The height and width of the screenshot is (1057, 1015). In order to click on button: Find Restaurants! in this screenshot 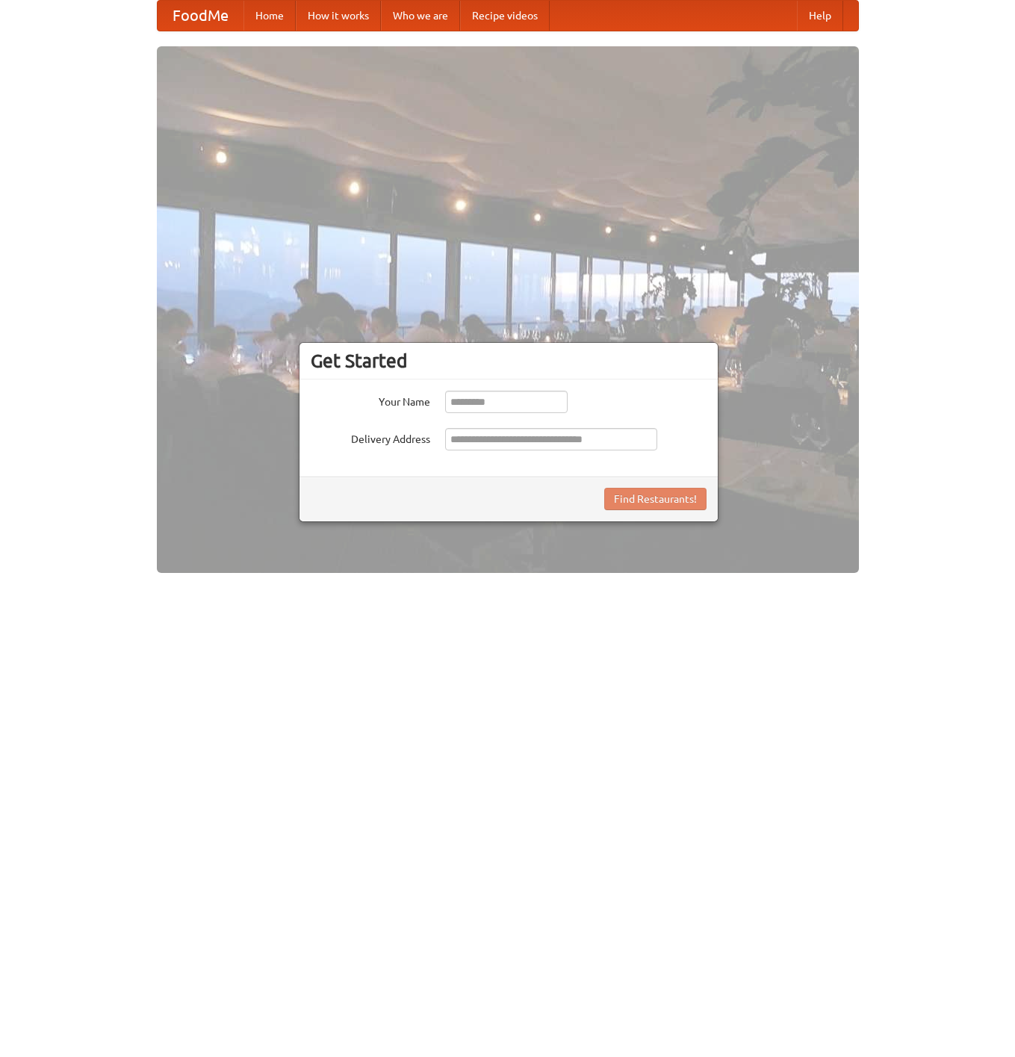, I will do `click(655, 499)`.